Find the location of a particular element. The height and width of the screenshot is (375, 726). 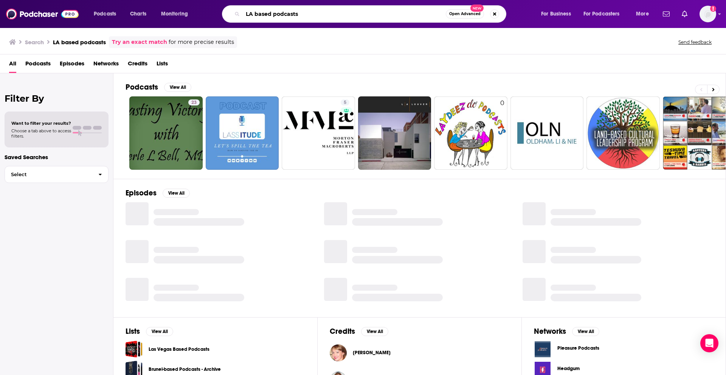

a: Pleasure Podcasts logoPleasure Podcasts is located at coordinates (623, 349).